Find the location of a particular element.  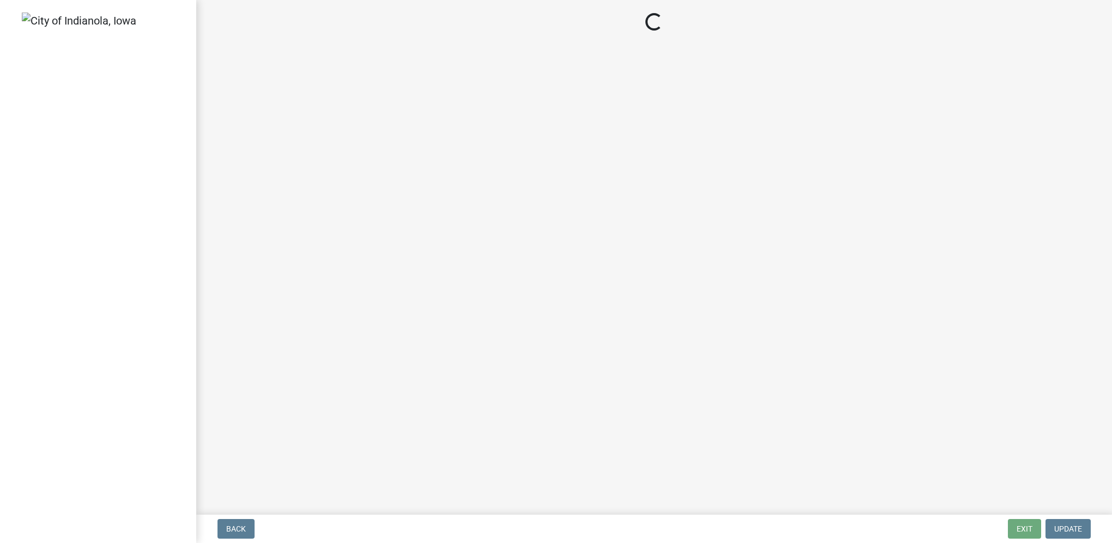

button: Exit is located at coordinates (1024, 529).